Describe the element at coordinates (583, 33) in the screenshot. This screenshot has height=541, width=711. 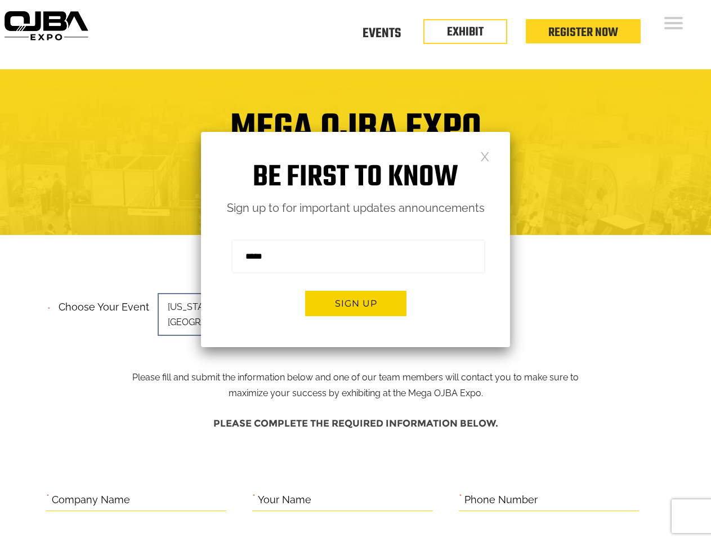
I see `a: Register Now` at that location.